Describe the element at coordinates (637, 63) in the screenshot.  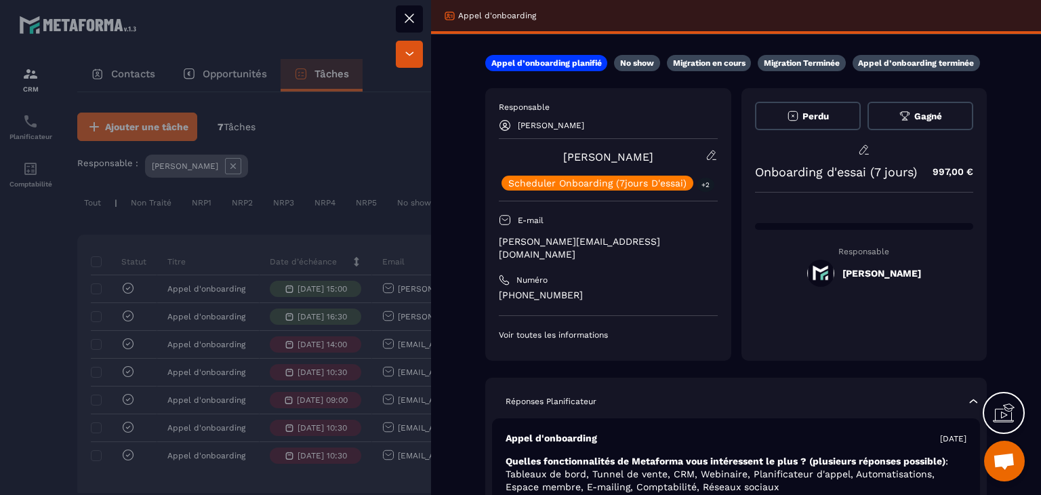
I see `p: No show` at that location.